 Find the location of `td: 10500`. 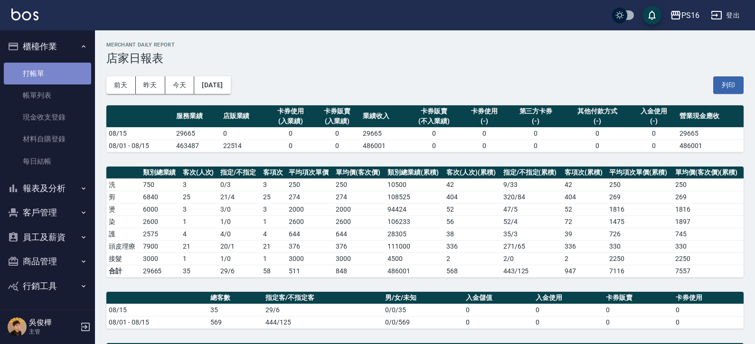

td: 10500 is located at coordinates (414, 185).